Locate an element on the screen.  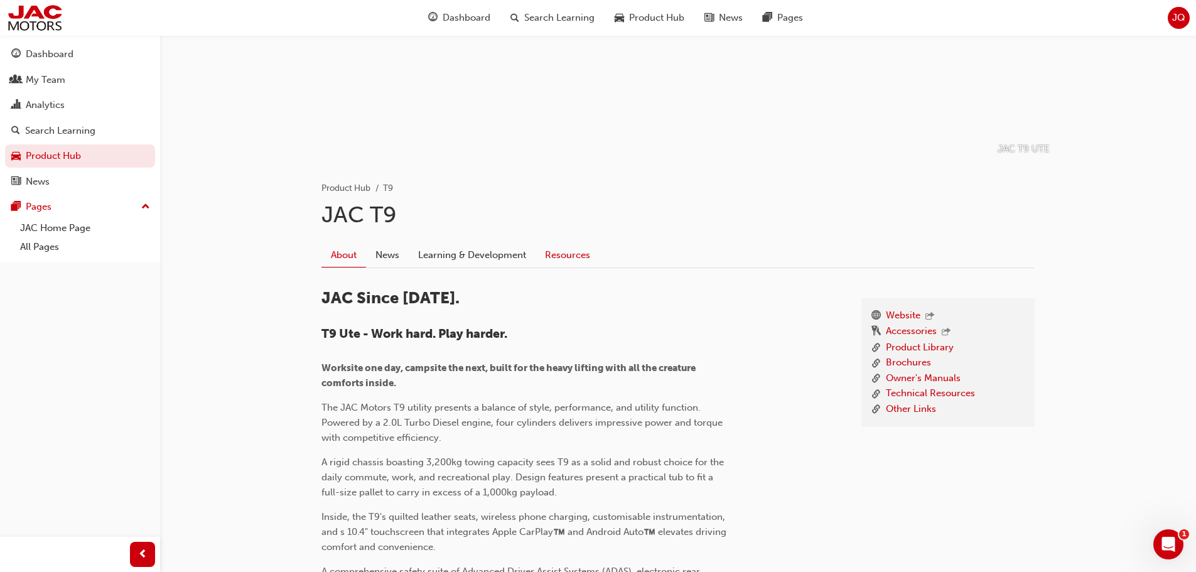
span: Pages is located at coordinates (790, 18).